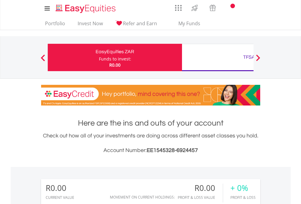  What do you see at coordinates (151, 143) in the screenshot?
I see `div: Check out how all of your investments are doing across different asset classes you hold.` at bounding box center [151, 143].